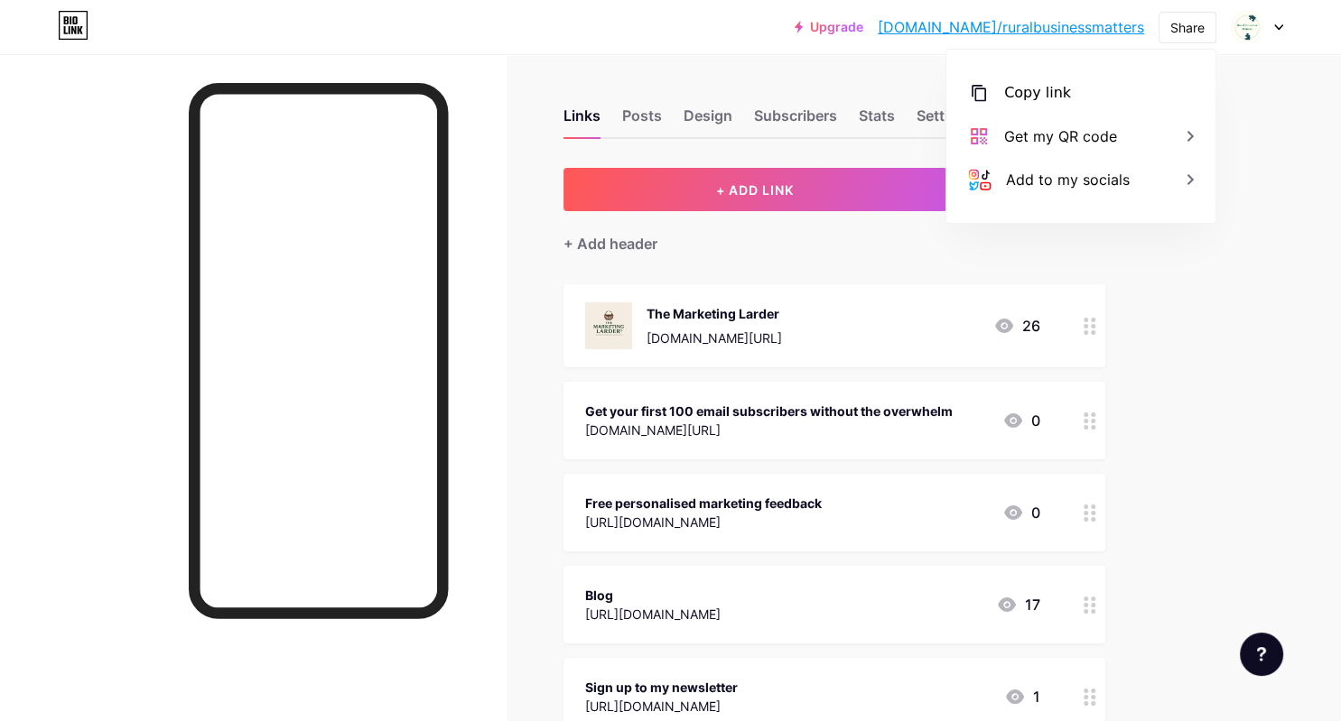 The width and height of the screenshot is (1341, 721). What do you see at coordinates (829, 27) in the screenshot?
I see `a: Upgrade` at bounding box center [829, 27].